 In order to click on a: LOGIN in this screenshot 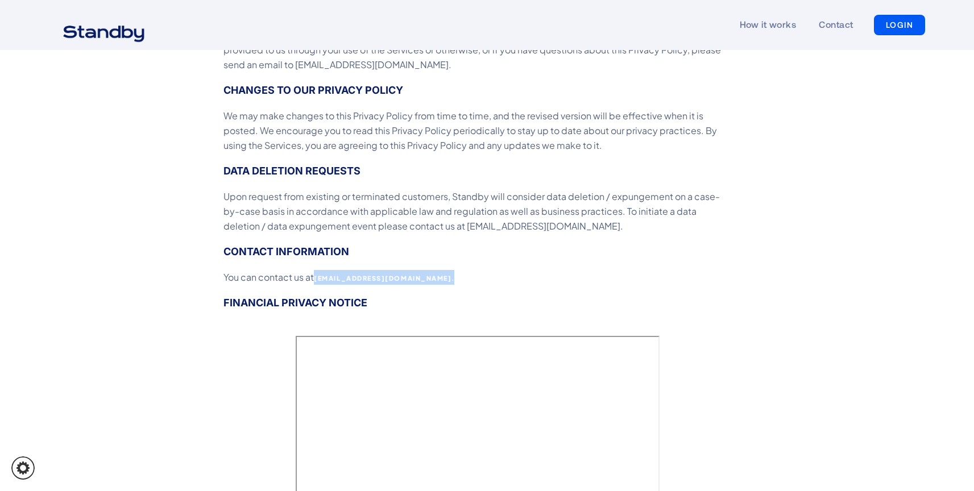, I will do `click(900, 25)`.